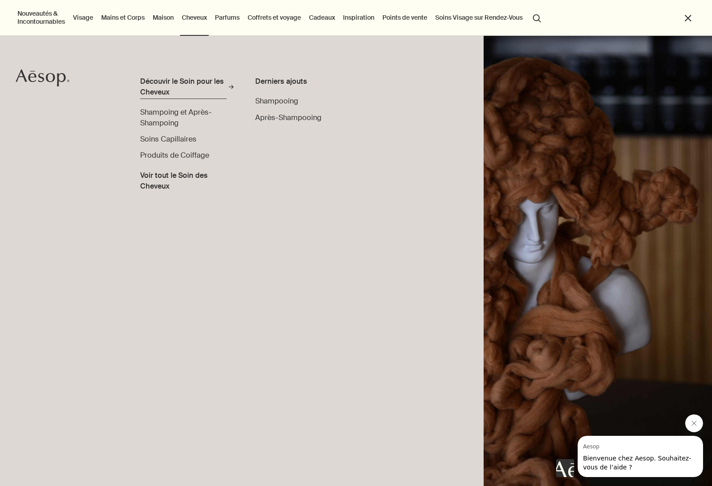 The image size is (712, 486). What do you see at coordinates (168, 139) in the screenshot?
I see `span: Soins Capillaires` at bounding box center [168, 139].